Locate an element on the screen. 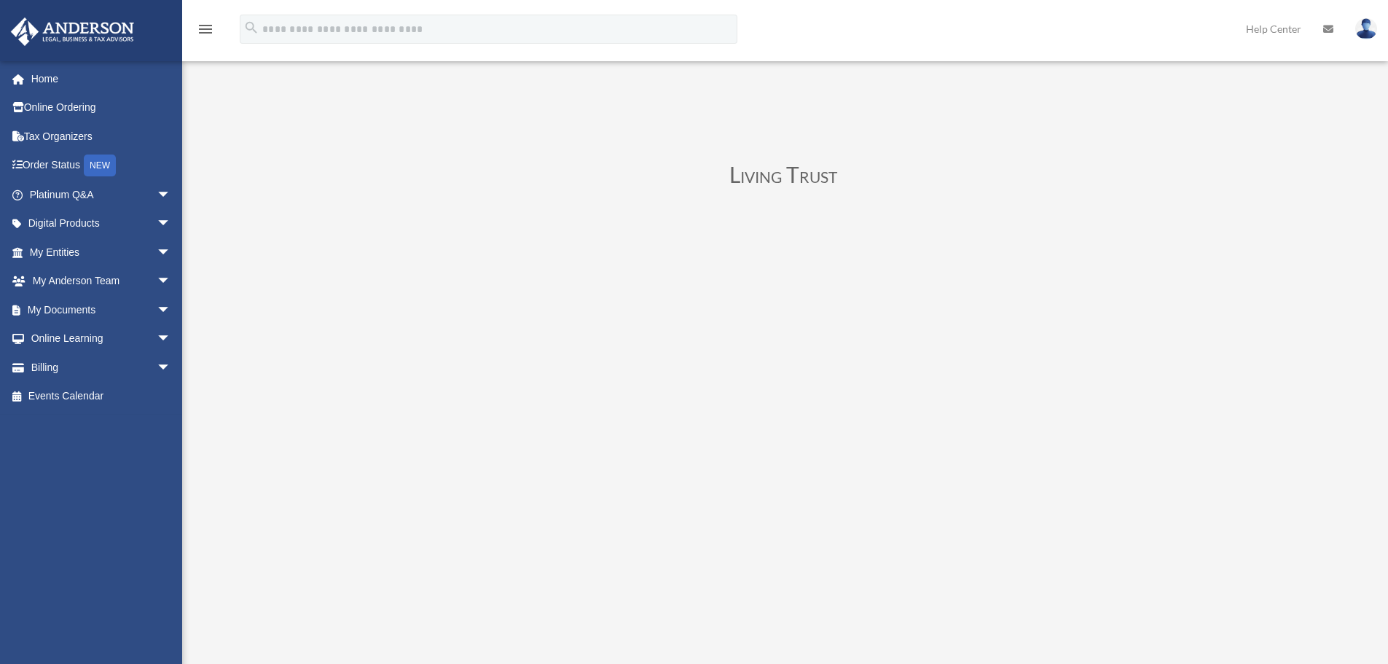 The image size is (1388, 664). a: Online Learningarrow_drop_down is located at coordinates (101, 339).